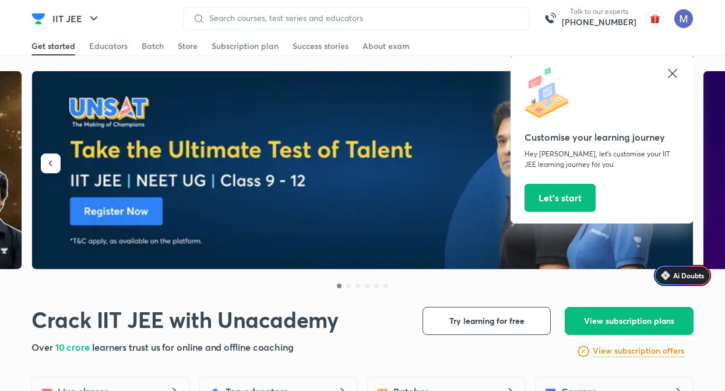 The height and width of the screenshot is (391, 725). Describe the element at coordinates (684, 19) in the screenshot. I see `img: Mangilal Choudhary` at that location.